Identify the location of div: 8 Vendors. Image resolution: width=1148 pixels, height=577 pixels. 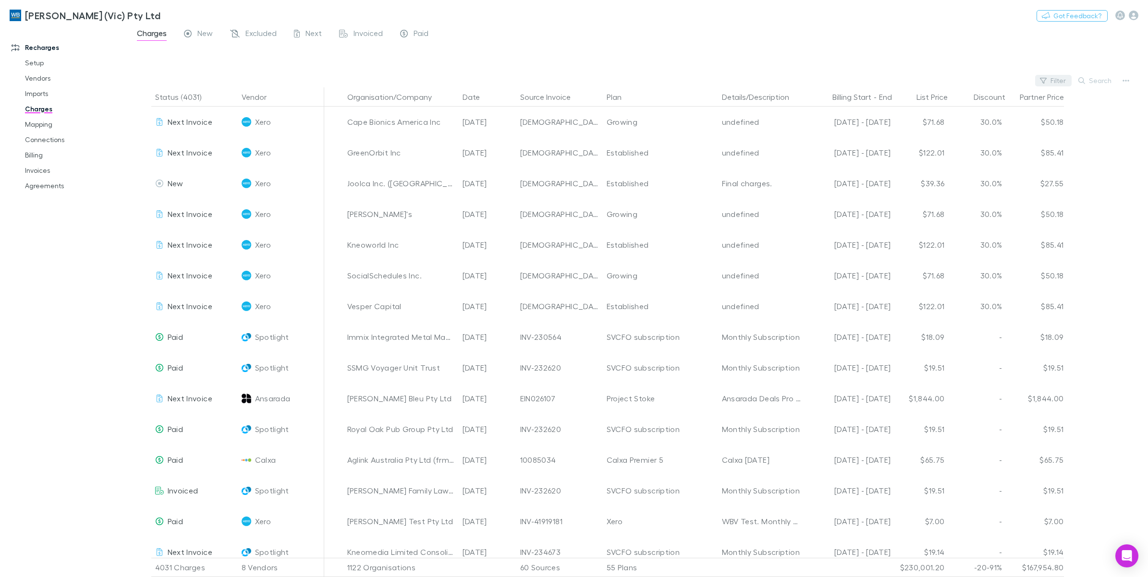
(281, 568).